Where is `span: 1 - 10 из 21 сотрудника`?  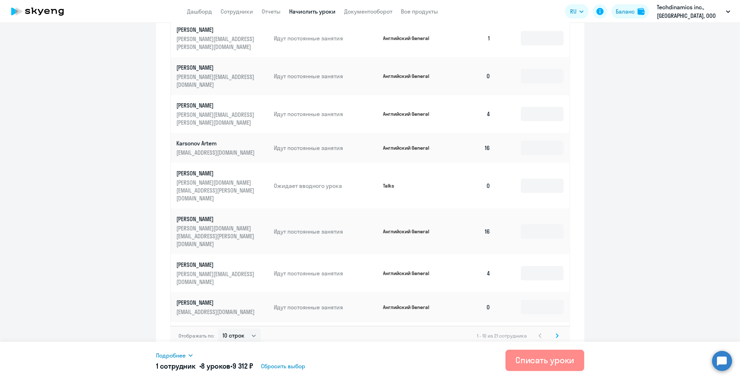
span: 1 - 10 из 21 сотрудника is located at coordinates (502, 336).